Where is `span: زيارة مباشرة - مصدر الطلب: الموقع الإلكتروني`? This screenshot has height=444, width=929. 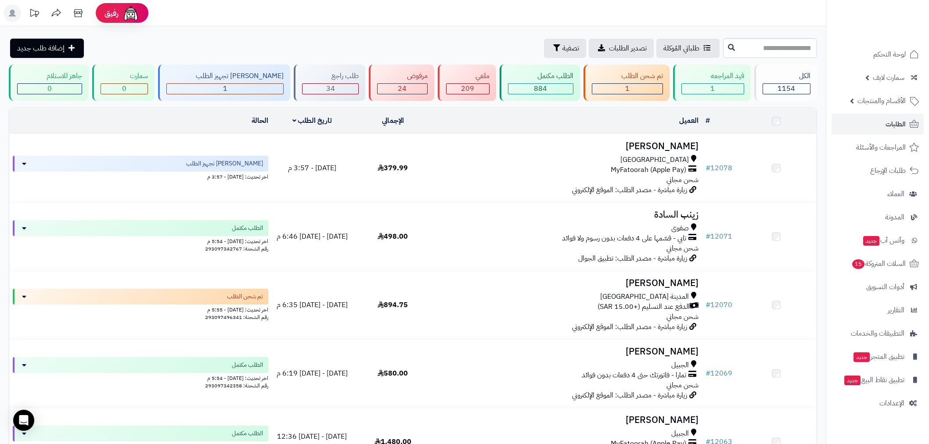 span: زيارة مباشرة - مصدر الطلب: الموقع الإلكتروني is located at coordinates (630, 327).